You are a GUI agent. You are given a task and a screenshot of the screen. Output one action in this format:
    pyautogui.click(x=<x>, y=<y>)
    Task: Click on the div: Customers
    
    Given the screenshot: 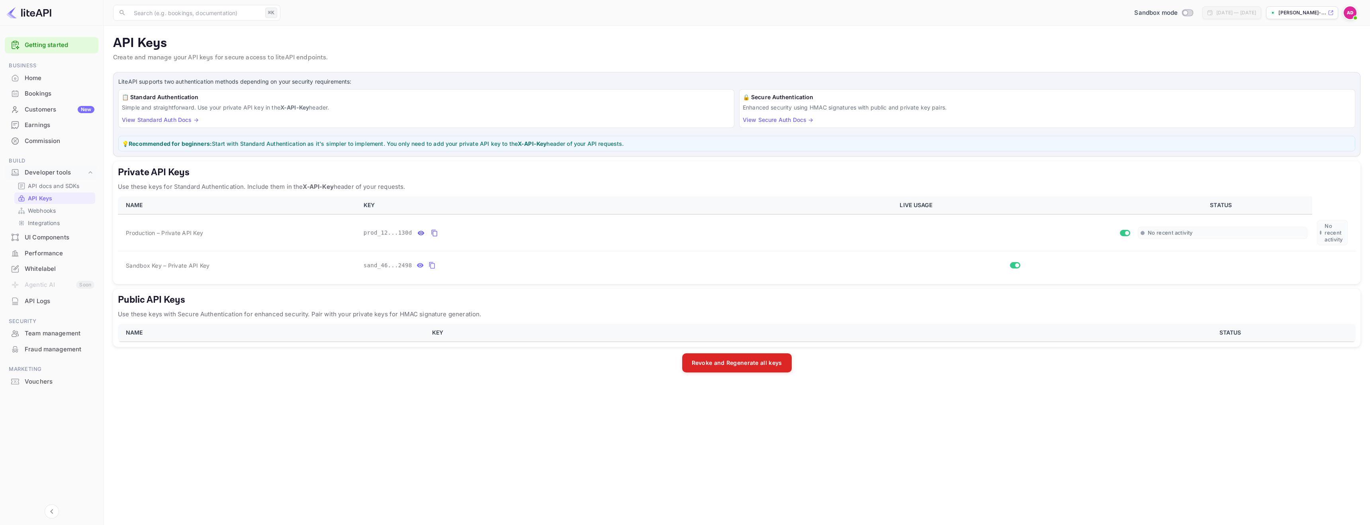 What is the action you would take?
    pyautogui.click(x=59, y=110)
    